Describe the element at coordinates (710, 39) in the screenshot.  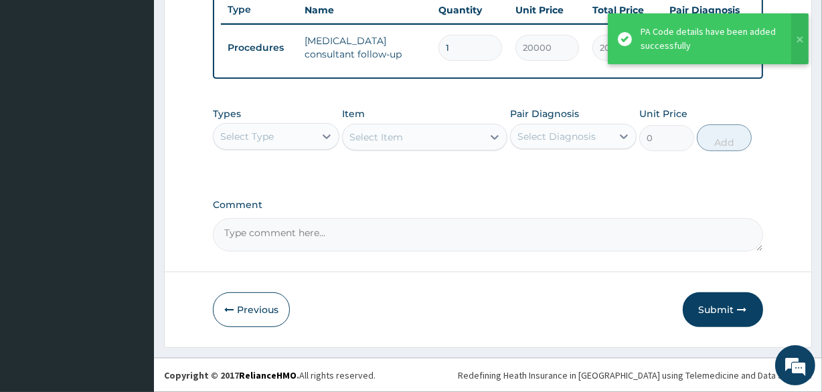
I see `div: PA Code details have been added successfully` at that location.